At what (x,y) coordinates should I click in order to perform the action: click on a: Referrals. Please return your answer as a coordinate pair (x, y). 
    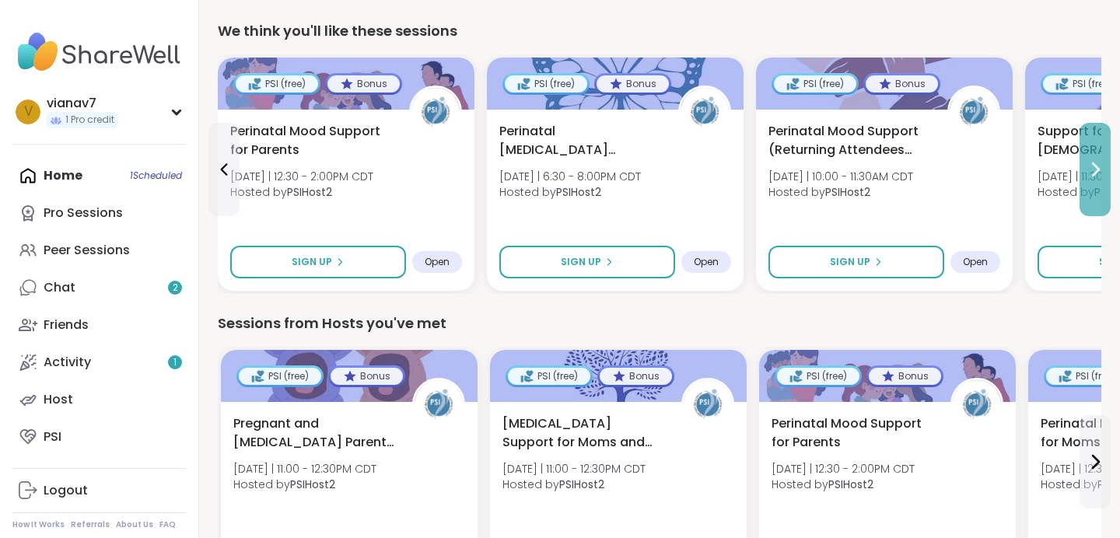
    Looking at the image, I should click on (90, 525).